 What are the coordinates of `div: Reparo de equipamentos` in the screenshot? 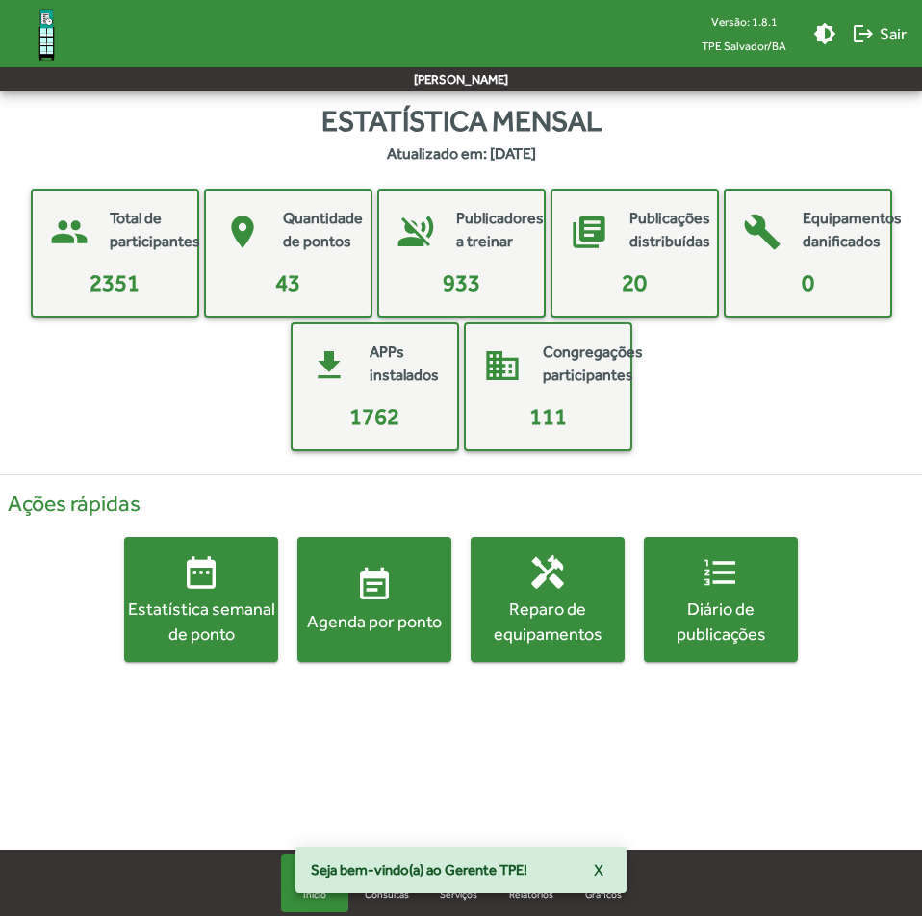 It's located at (547, 621).